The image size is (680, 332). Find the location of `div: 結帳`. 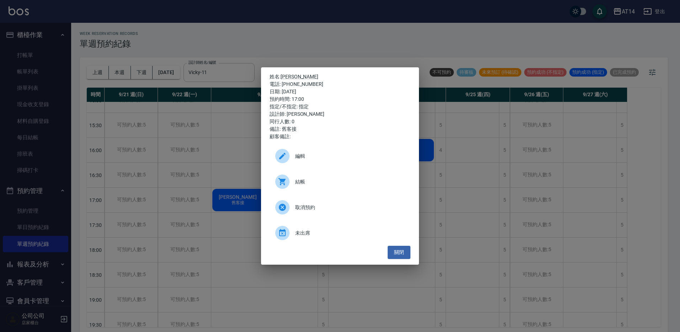

div: 結帳 is located at coordinates (340, 181).